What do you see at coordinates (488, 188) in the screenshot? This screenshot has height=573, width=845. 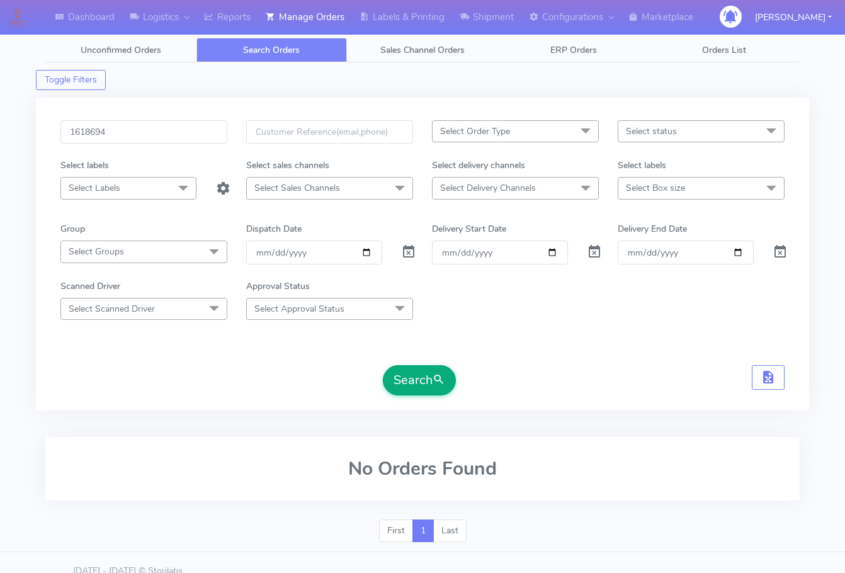 I see `span: Select Delivery Channels` at bounding box center [488, 188].